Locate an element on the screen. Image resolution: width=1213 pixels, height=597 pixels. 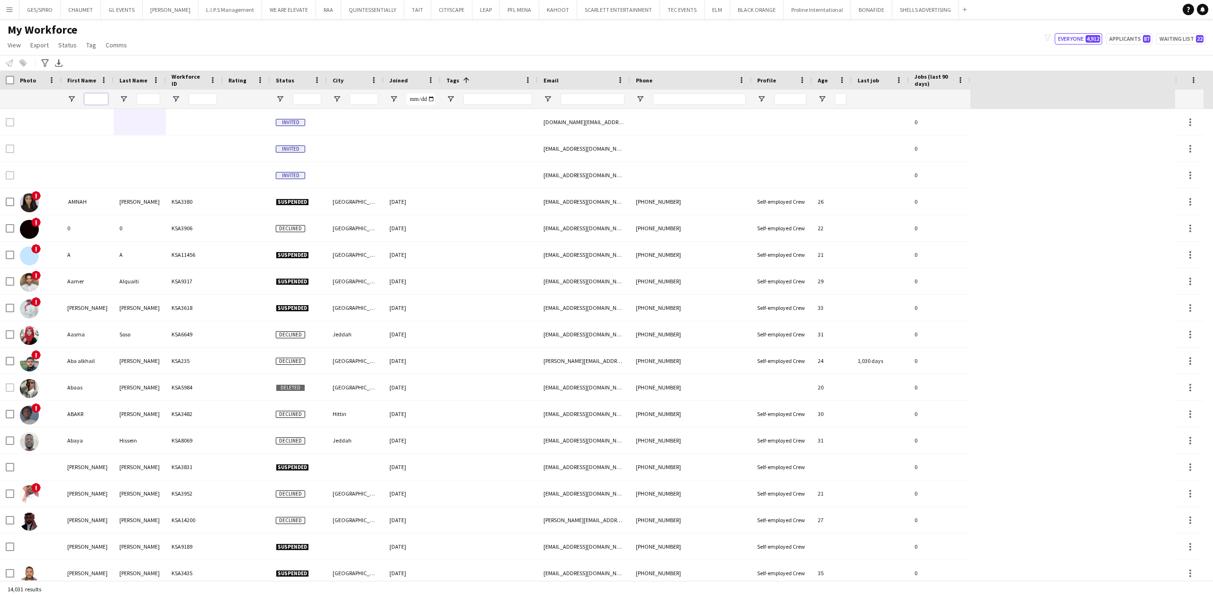
div: Aba alkhail is located at coordinates (88, 361).